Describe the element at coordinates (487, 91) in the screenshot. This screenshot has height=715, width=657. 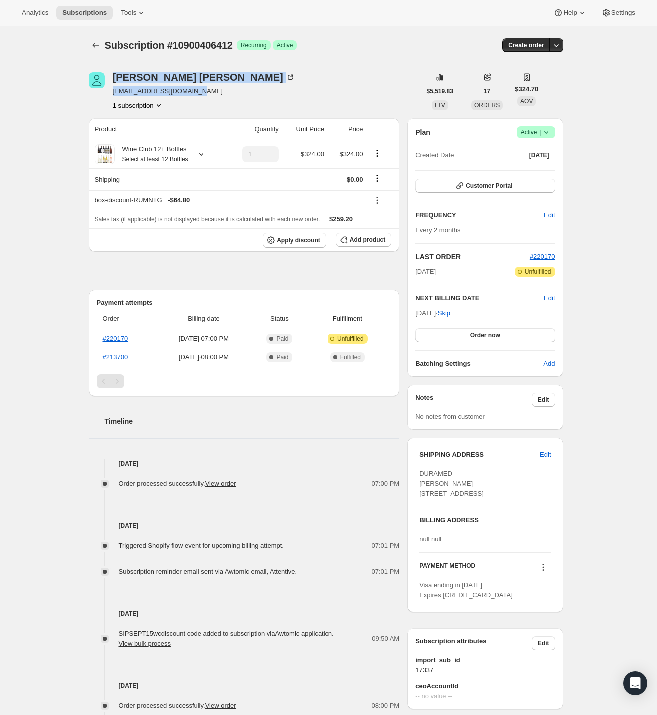
I see `button: 17` at that location.